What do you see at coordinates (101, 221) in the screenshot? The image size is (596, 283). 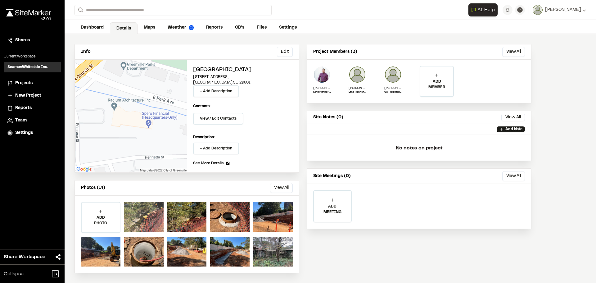 I see `p: ADD PHOTO` at bounding box center [101, 221].